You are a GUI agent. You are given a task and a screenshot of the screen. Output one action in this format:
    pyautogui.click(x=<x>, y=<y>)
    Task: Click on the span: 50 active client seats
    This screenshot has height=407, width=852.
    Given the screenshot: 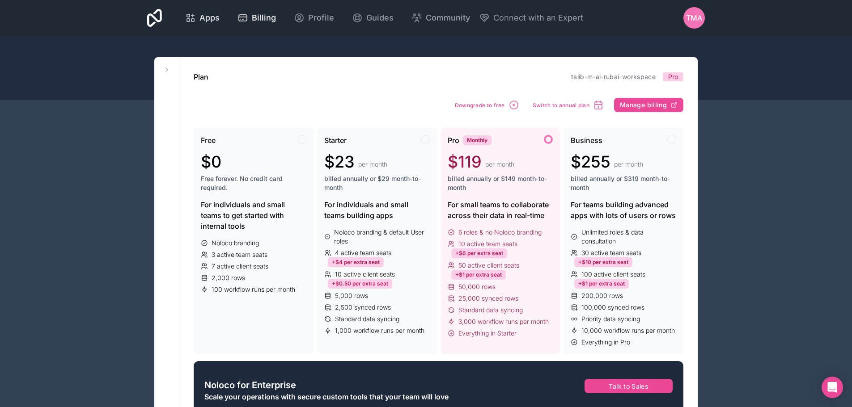 What is the action you would take?
    pyautogui.click(x=489, y=266)
    